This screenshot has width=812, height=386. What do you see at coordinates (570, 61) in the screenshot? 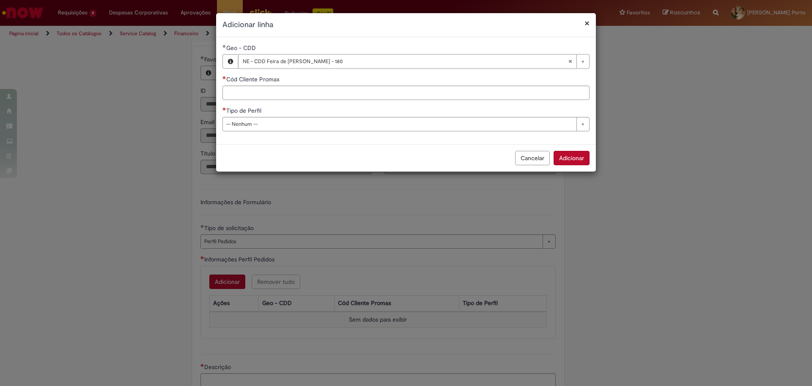
I see `abbr: Limpar campo Geo - CDD` at bounding box center [570, 61].